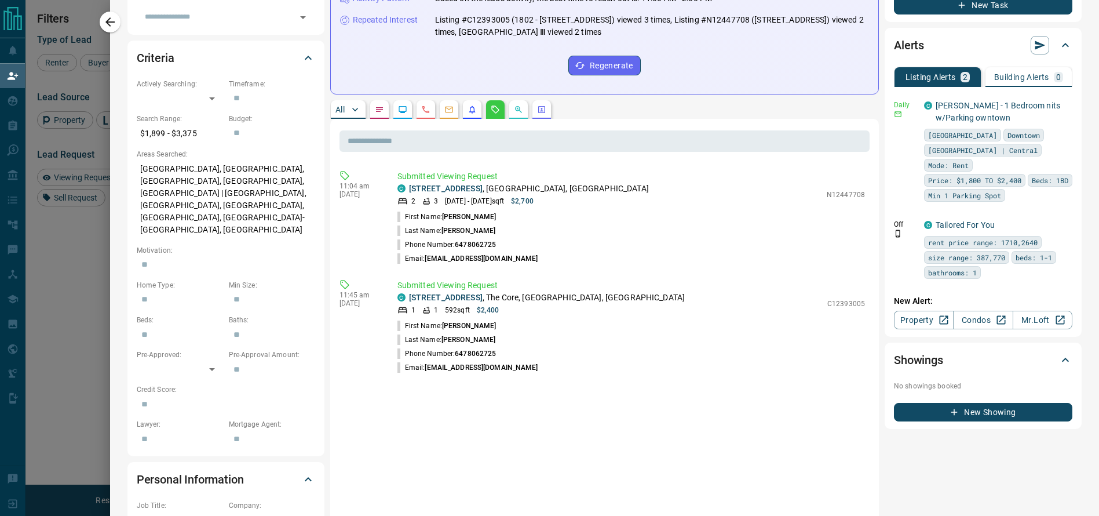  I want to click on p: First Name:, so click(447, 217).